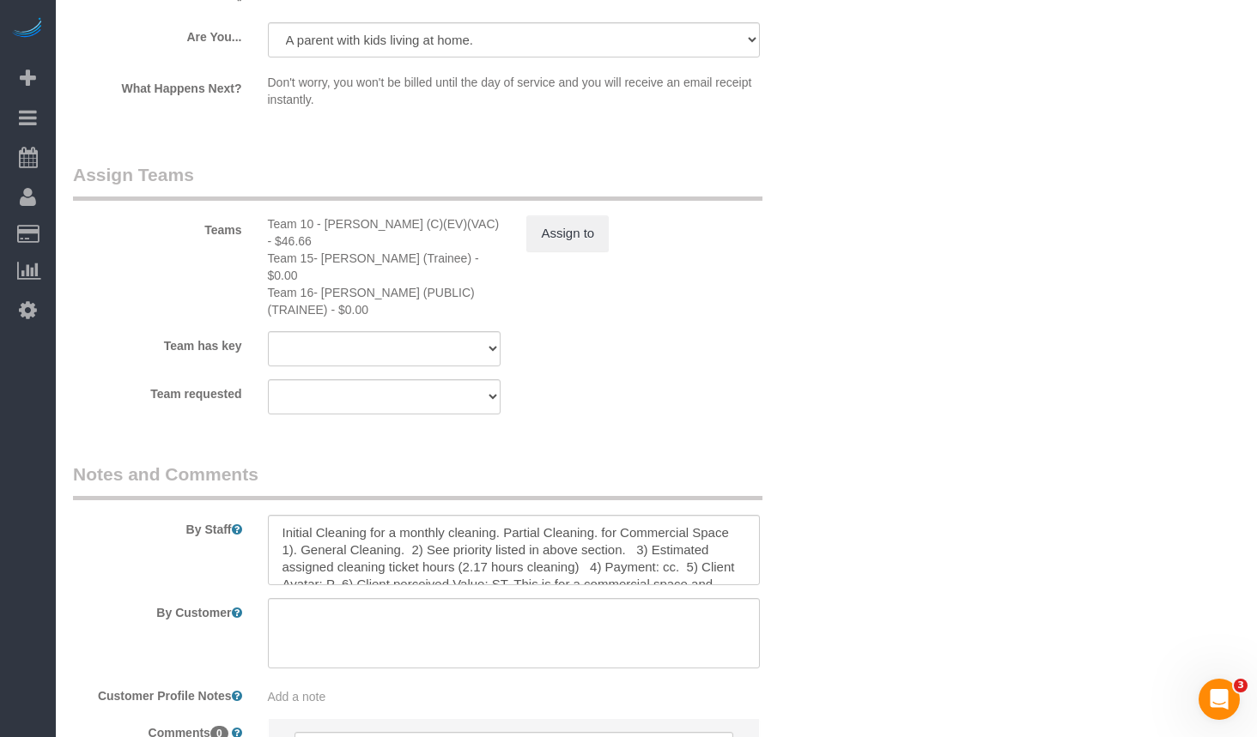 Image resolution: width=1257 pixels, height=737 pixels. Describe the element at coordinates (297, 697) in the screenshot. I see `span: Add a note` at that location.